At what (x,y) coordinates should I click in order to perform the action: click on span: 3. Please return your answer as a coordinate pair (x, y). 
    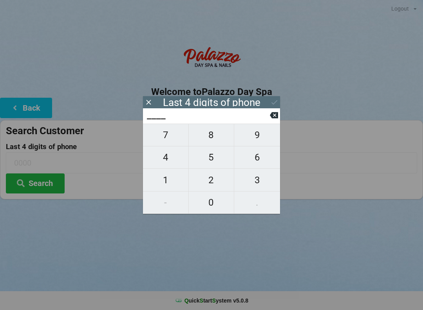
    Looking at the image, I should click on (257, 180).